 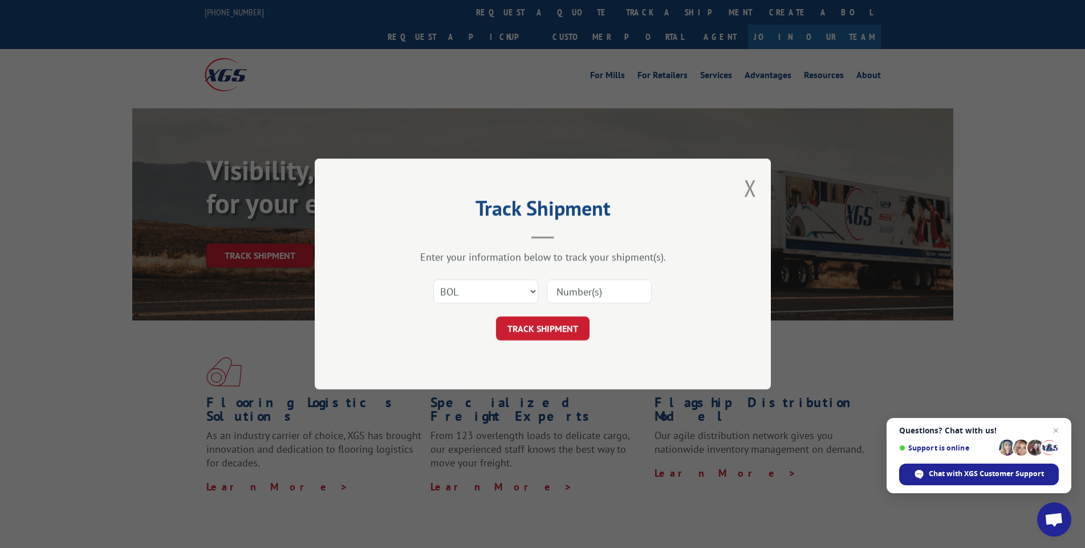 I want to click on span: Questions? Chat with us!, so click(x=979, y=430).